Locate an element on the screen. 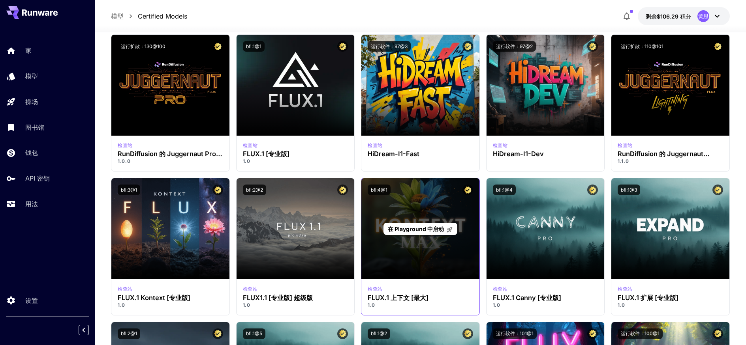 Image resolution: width=746 pixels, height=345 pixels. font: bfl:1@4 is located at coordinates (504, 190).